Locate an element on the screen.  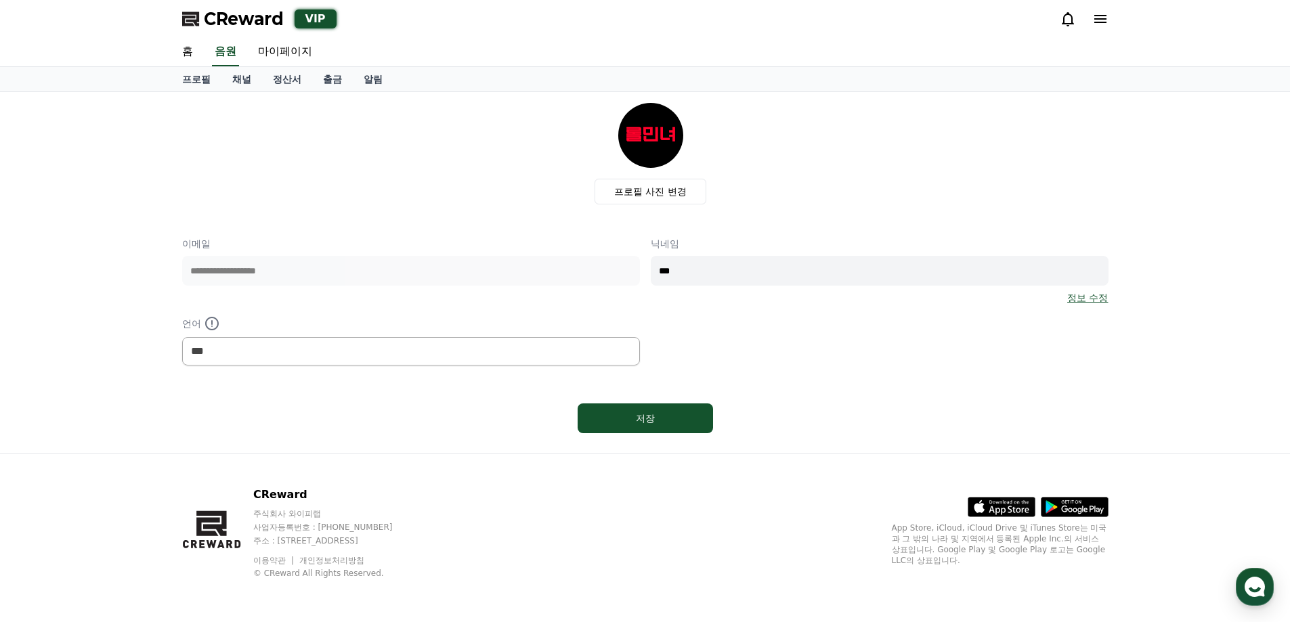
a: 음원 is located at coordinates (226, 52).